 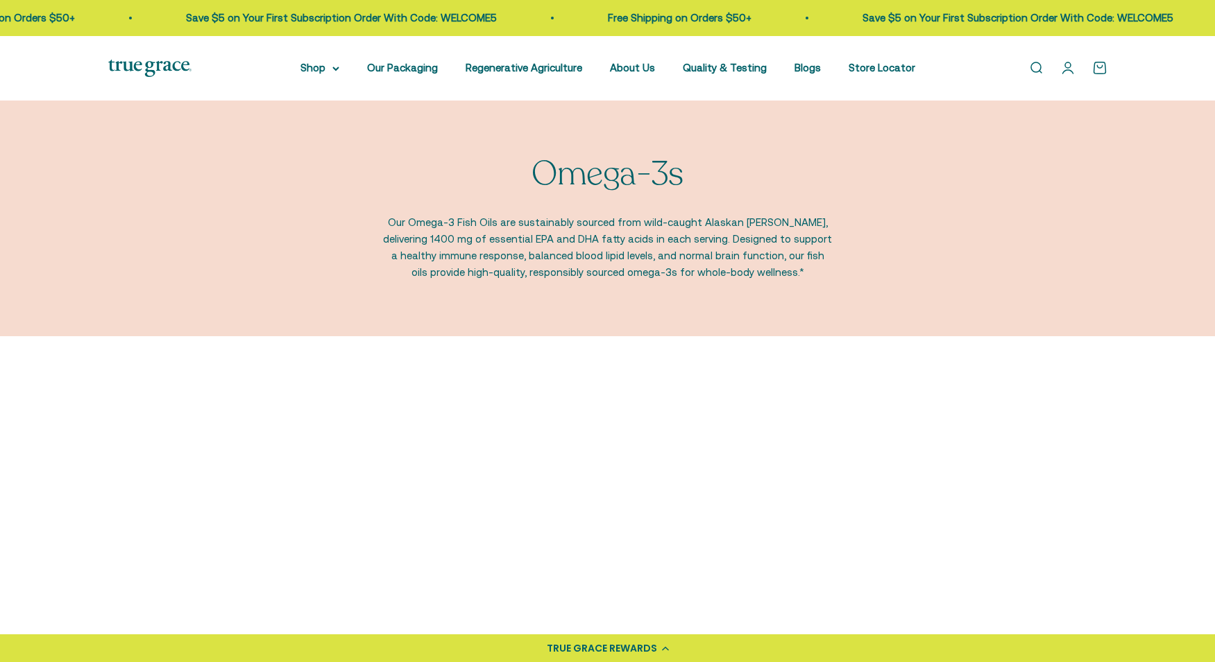 What do you see at coordinates (882, 67) in the screenshot?
I see `a: Store Locator` at bounding box center [882, 67].